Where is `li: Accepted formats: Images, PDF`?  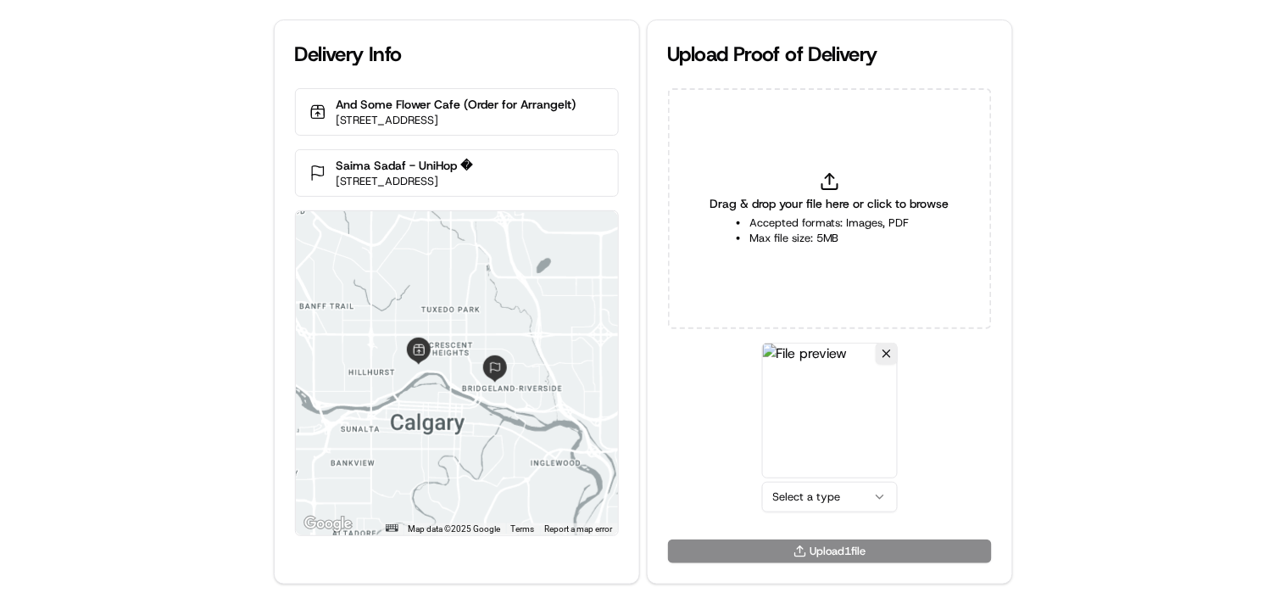 li: Accepted formats: Images, PDF is located at coordinates (829, 223).